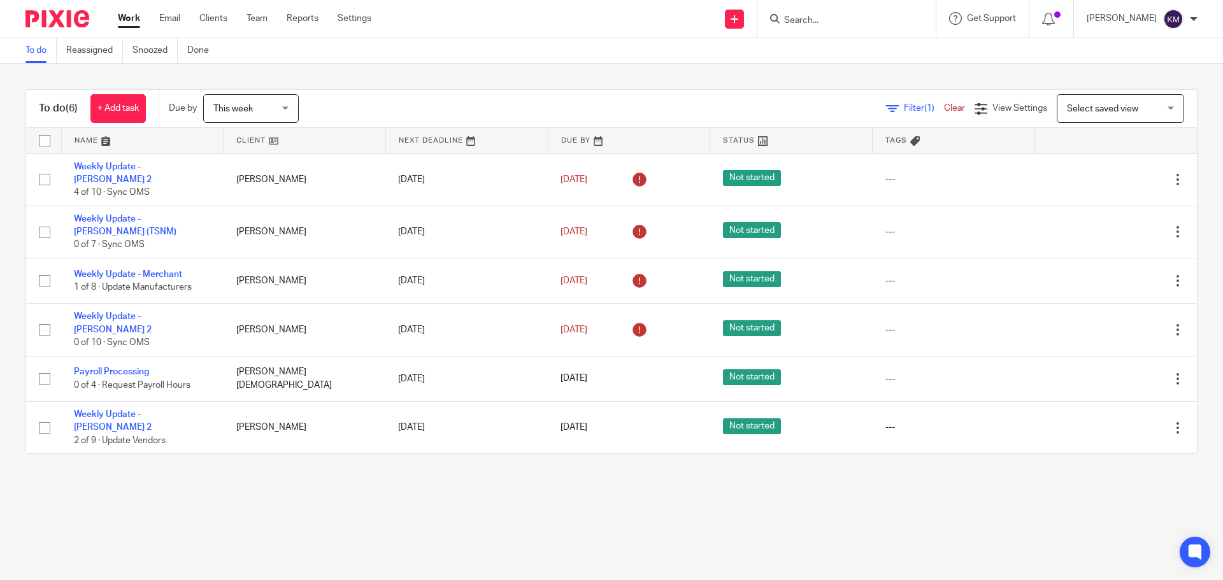 The image size is (1223, 580). Describe the element at coordinates (233, 109) in the screenshot. I see `span: This week` at that location.